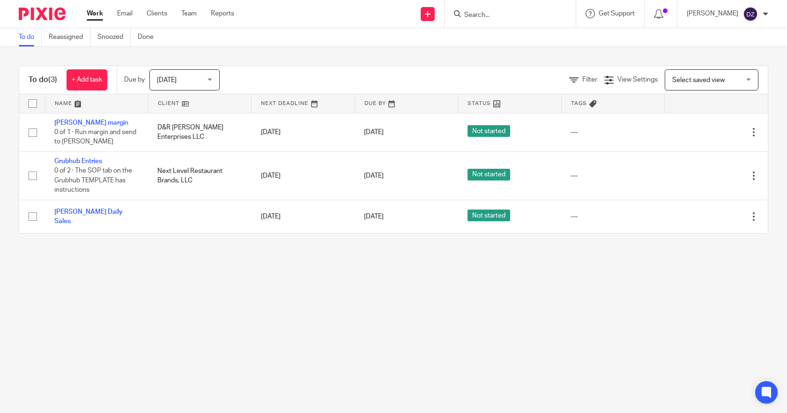 The image size is (787, 413). Describe the element at coordinates (617, 14) in the screenshot. I see `span: Get Support` at that location.